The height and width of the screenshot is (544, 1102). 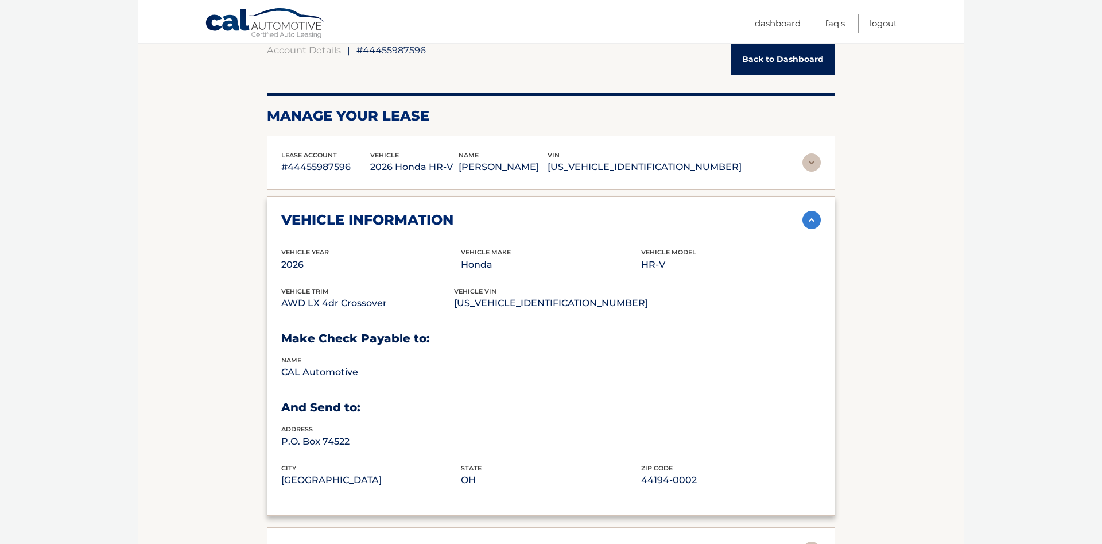 I want to click on p: HR-V, so click(x=731, y=265).